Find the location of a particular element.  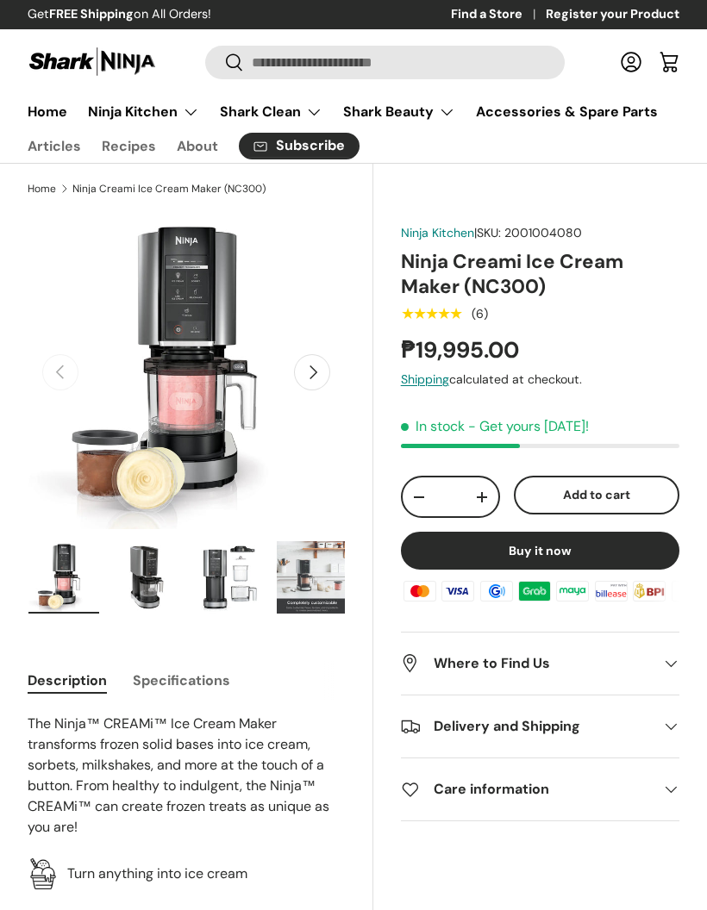

img: grabpay is located at coordinates (534, 591).